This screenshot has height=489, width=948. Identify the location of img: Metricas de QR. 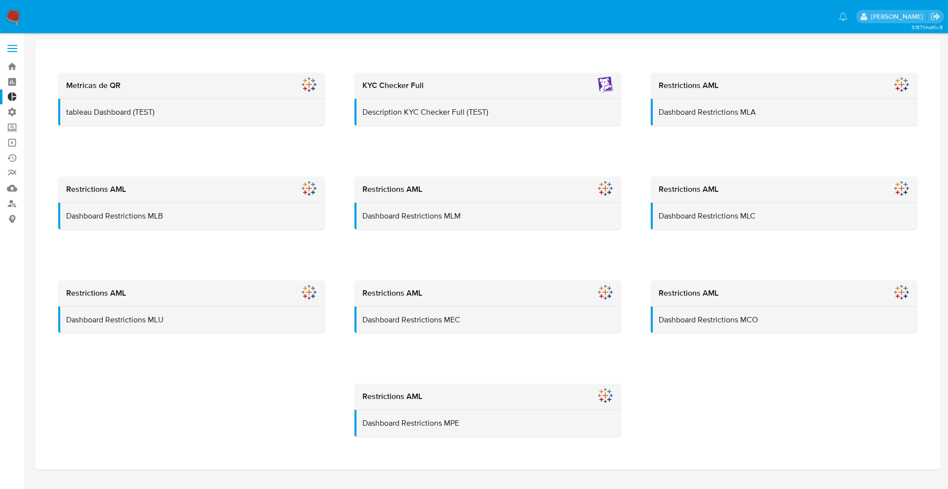
(309, 84).